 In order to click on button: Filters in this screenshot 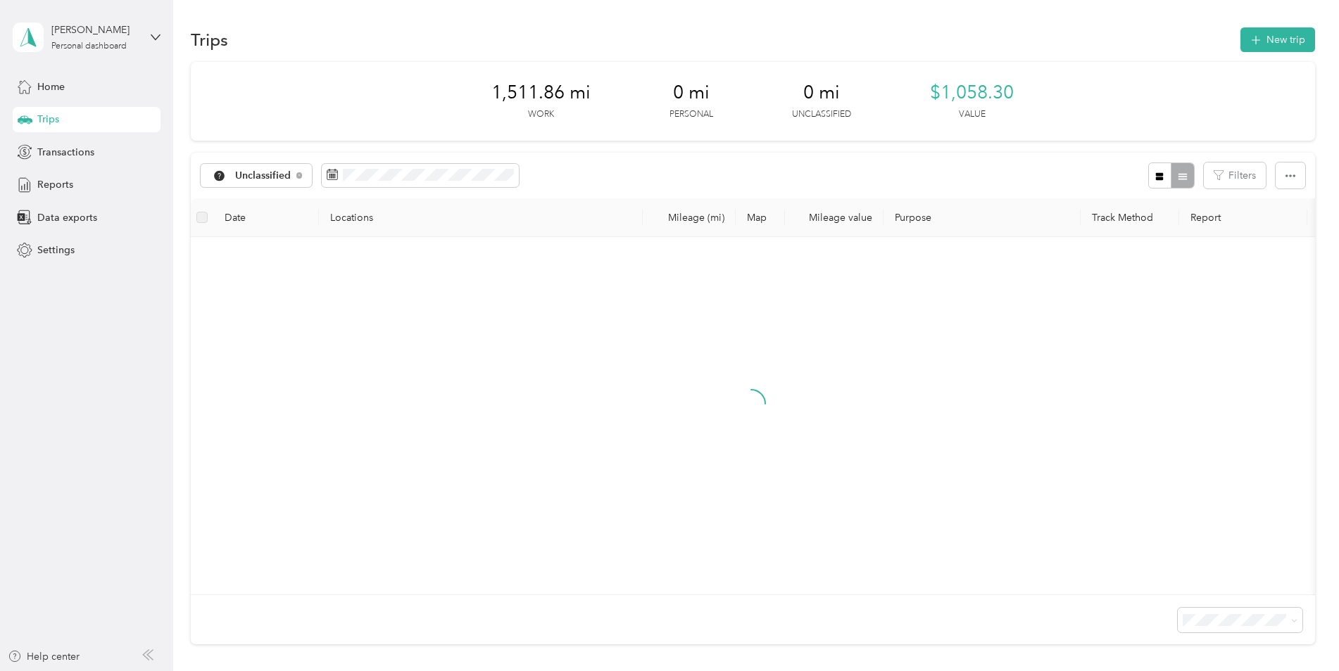, I will do `click(1234, 175)`.